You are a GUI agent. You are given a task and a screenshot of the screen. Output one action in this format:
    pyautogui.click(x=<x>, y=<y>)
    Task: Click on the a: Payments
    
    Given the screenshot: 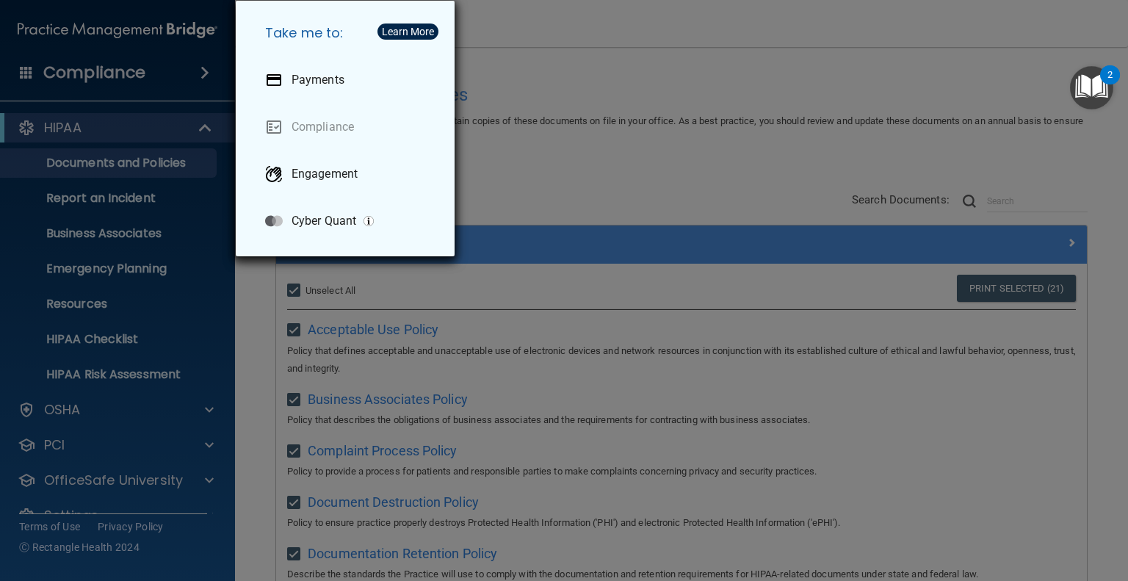 What is the action you would take?
    pyautogui.click(x=348, y=80)
    